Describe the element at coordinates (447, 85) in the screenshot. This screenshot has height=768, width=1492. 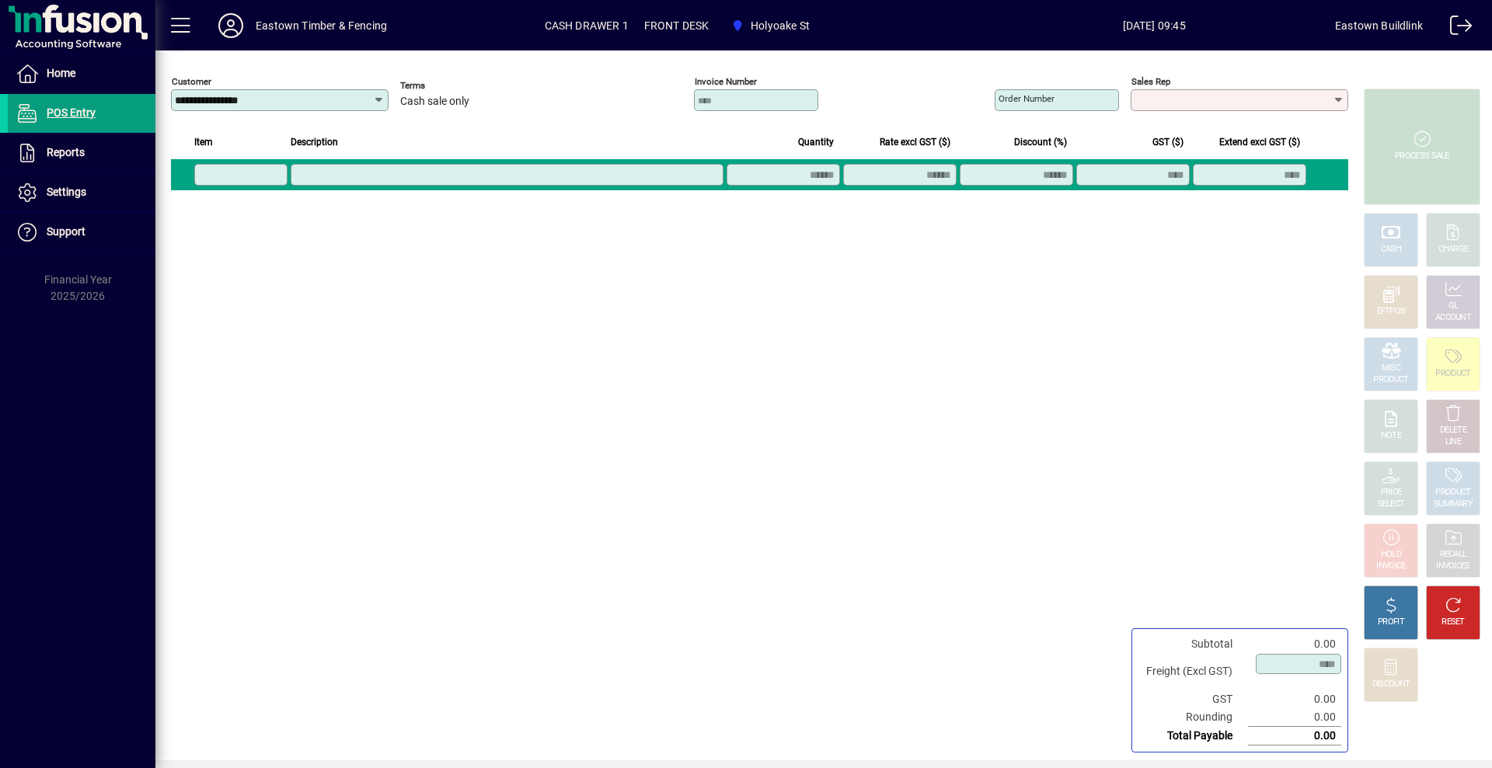
I see `span: Terms` at that location.